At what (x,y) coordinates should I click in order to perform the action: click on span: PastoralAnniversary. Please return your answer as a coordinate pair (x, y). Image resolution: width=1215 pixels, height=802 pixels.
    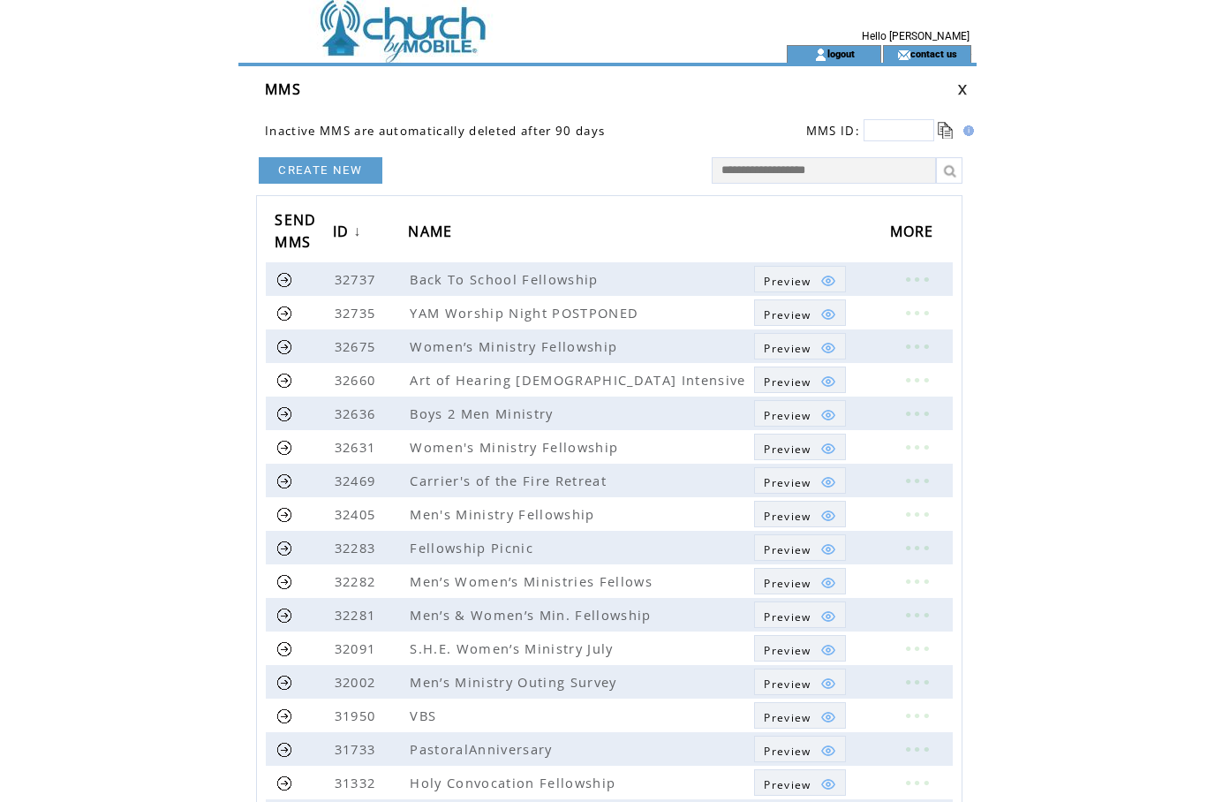
    Looking at the image, I should click on (483, 749).